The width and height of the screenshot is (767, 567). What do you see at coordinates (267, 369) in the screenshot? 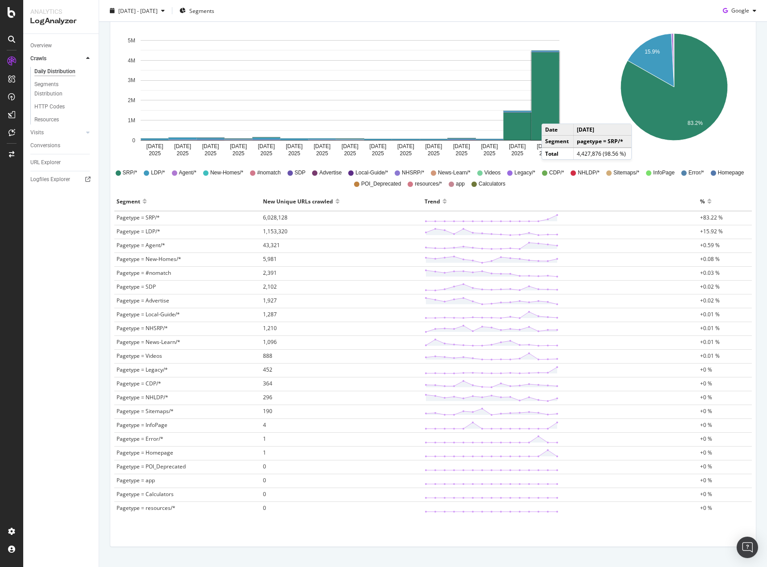
I see `span: 452` at bounding box center [267, 369].